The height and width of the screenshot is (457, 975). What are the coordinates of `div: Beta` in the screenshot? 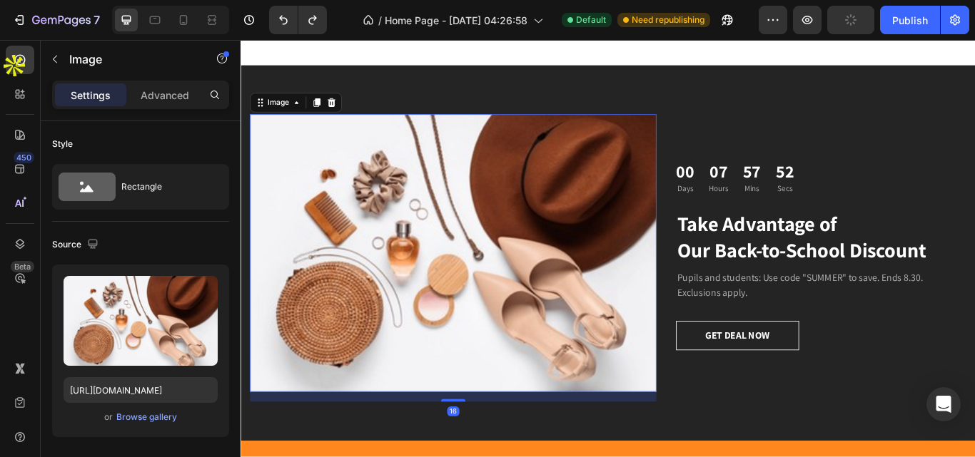 It's located at (22, 267).